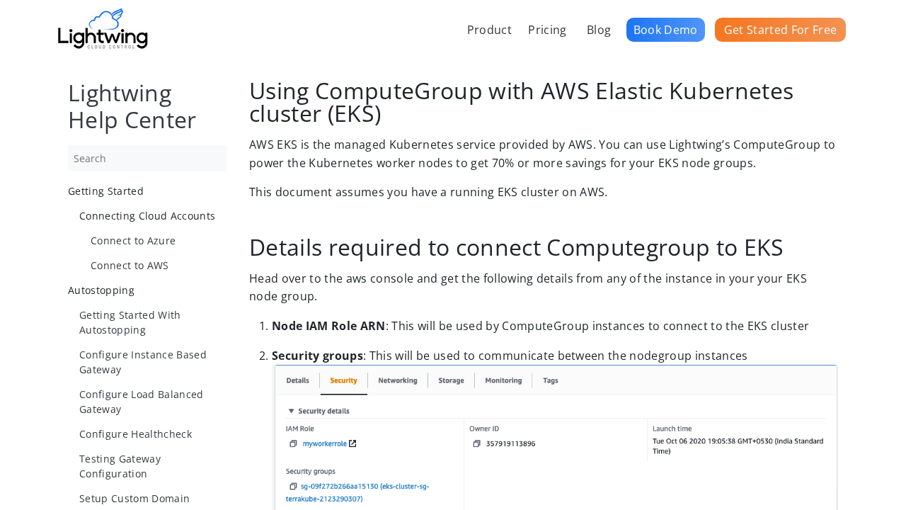 This screenshot has width=906, height=510. Describe the element at coordinates (153, 433) in the screenshot. I see `a: Configure Healthcheck` at that location.